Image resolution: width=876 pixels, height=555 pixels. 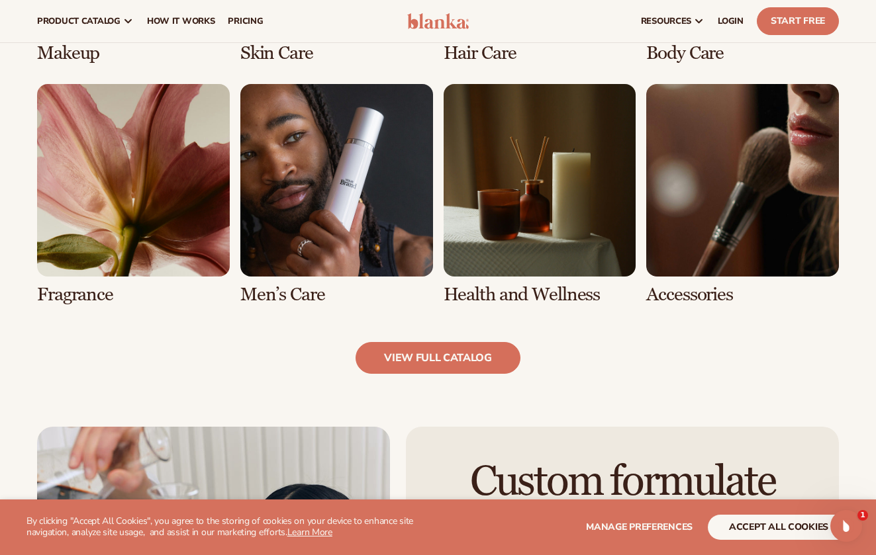 What do you see at coordinates (778, 528) in the screenshot?
I see `button: accept all cookies` at bounding box center [778, 528].